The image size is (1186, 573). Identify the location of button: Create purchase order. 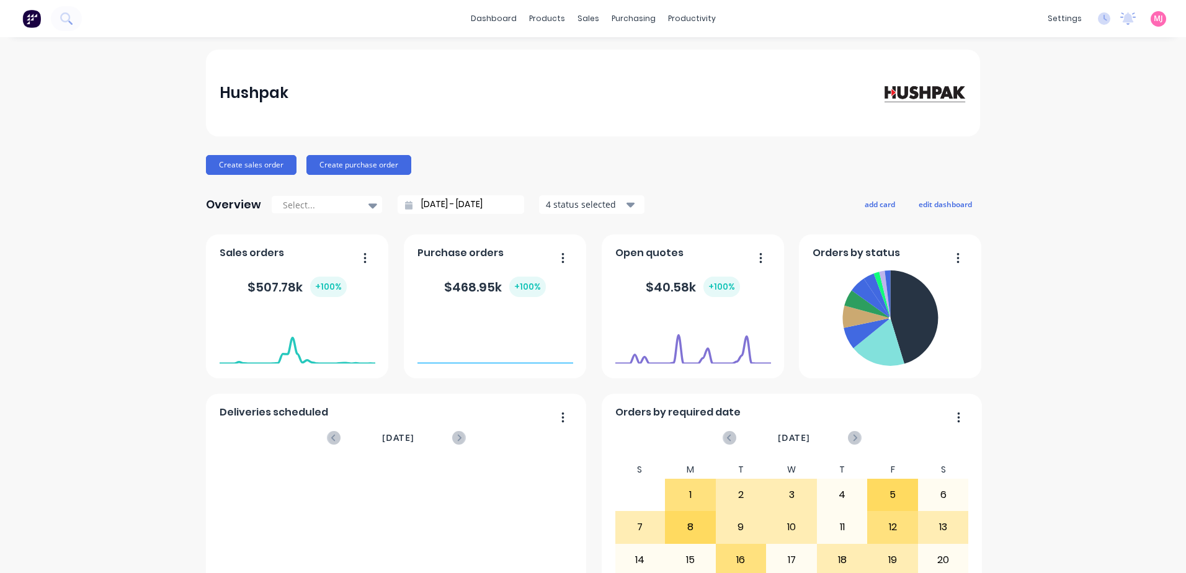
(359, 165).